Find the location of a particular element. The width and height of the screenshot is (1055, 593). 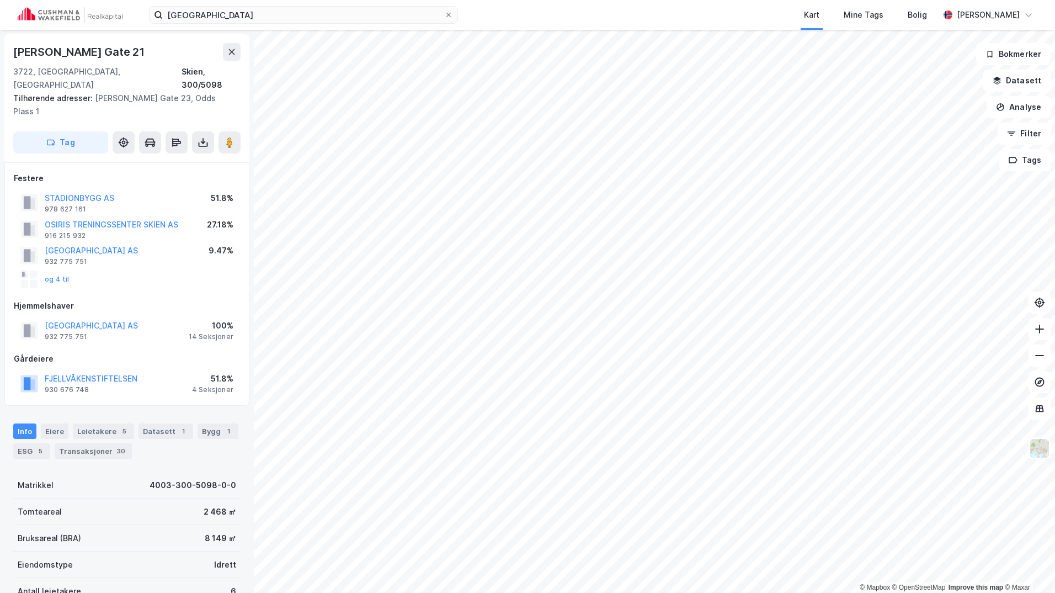

div: Gårdeiere is located at coordinates (127, 359).